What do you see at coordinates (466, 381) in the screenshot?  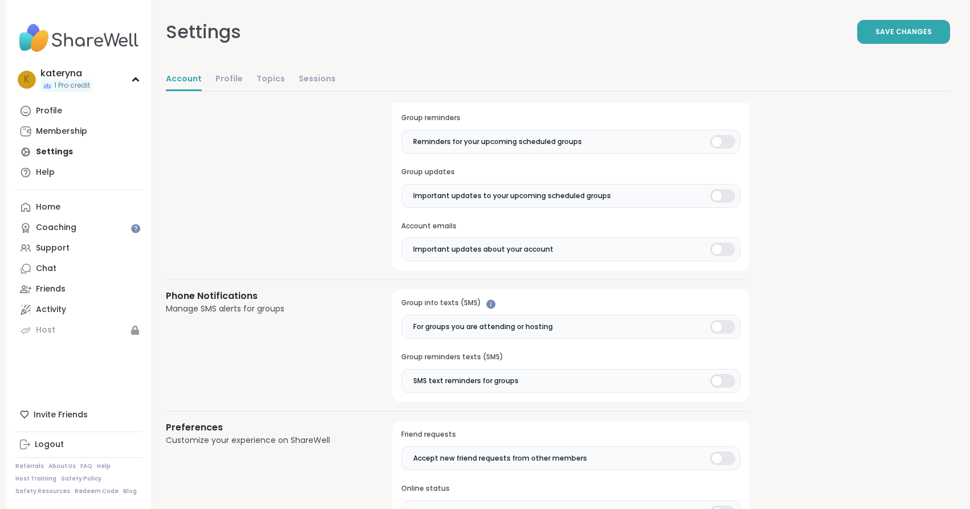 I see `span: SMS text reminders for groups` at bounding box center [466, 381].